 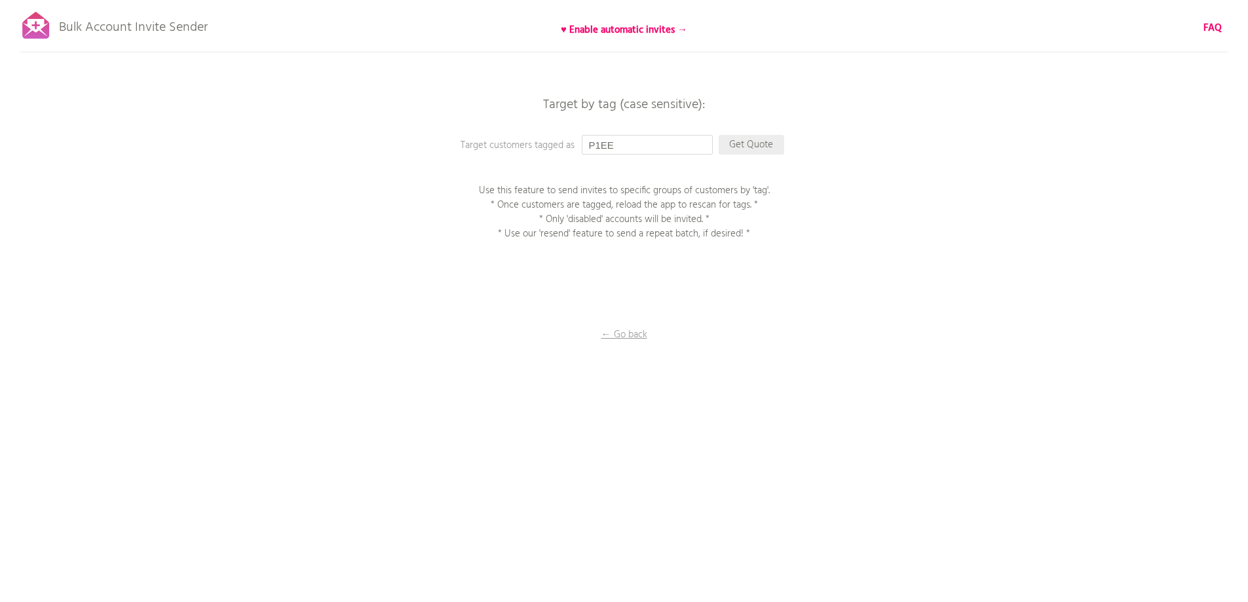 What do you see at coordinates (624, 30) in the screenshot?
I see `b: ♥ Enable automatic invites →` at bounding box center [624, 30].